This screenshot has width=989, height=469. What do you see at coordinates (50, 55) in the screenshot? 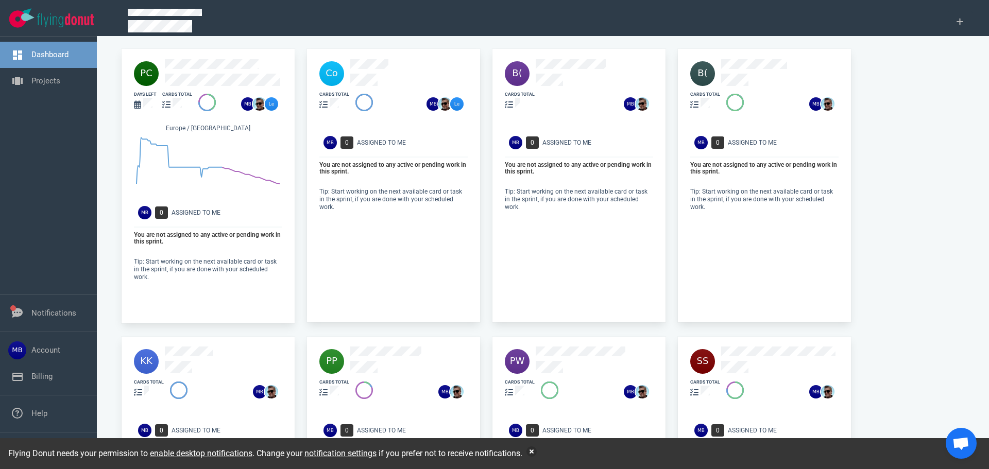
I see `a: Dashboard` at bounding box center [50, 55].